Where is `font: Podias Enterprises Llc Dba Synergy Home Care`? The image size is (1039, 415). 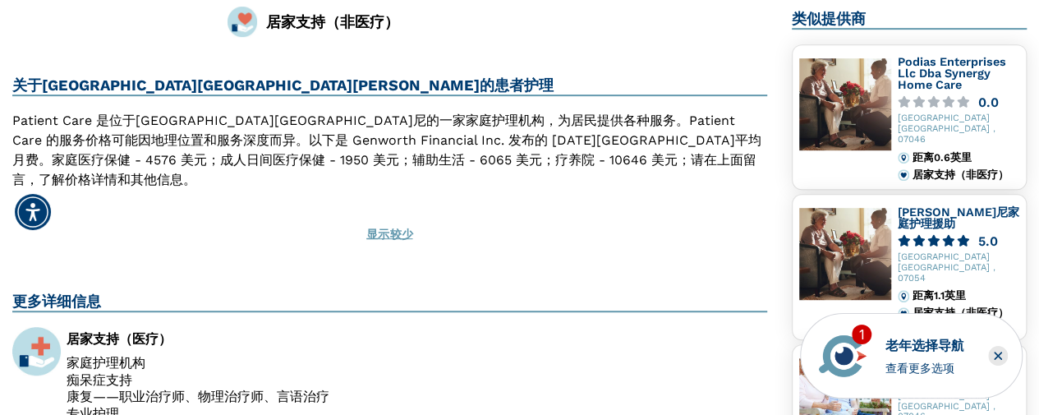
font: Podias Enterprises Llc Dba Synergy Home Care is located at coordinates (952, 72).